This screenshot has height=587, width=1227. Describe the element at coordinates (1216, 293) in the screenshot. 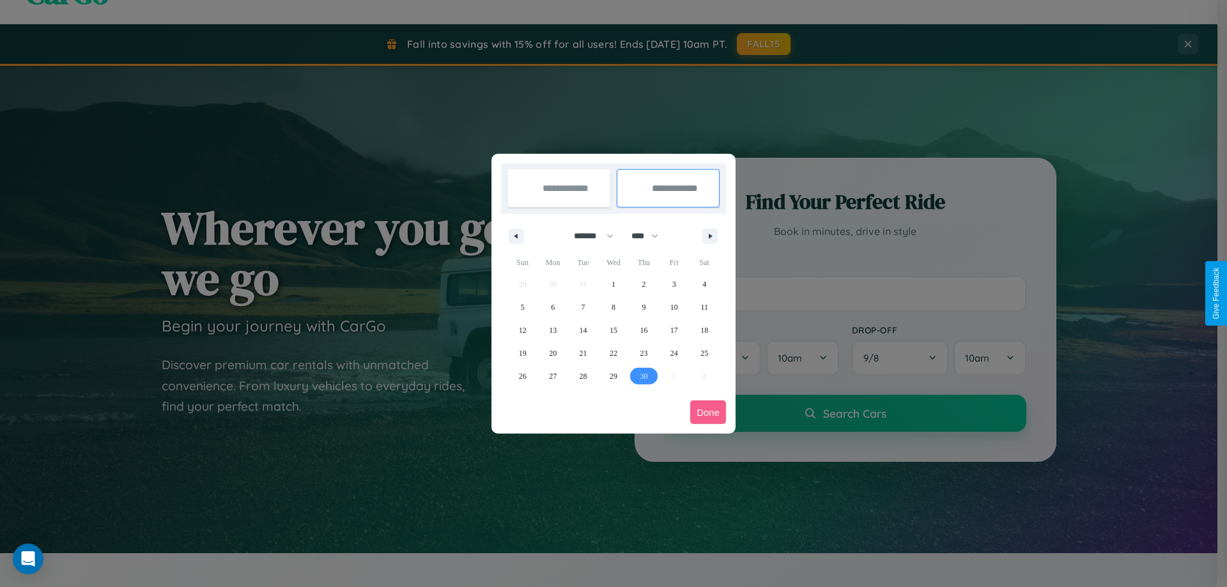

I see `div: Give Feedback` at that location.